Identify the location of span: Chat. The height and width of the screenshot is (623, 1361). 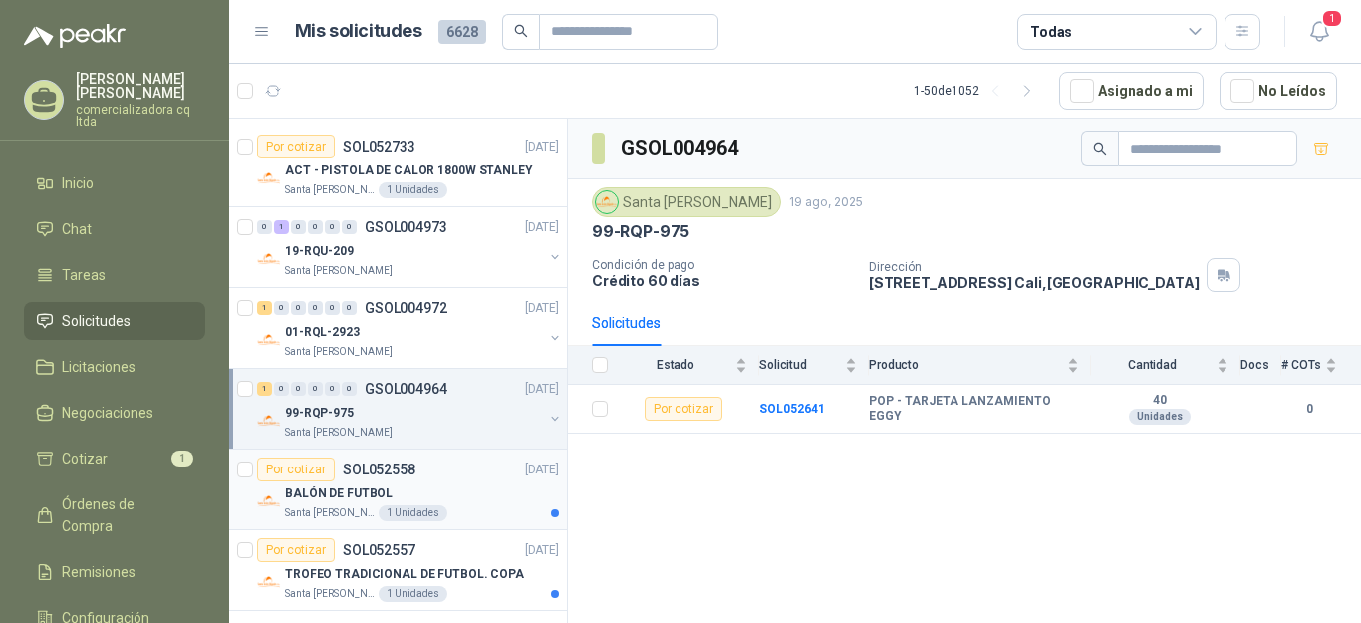
(77, 229).